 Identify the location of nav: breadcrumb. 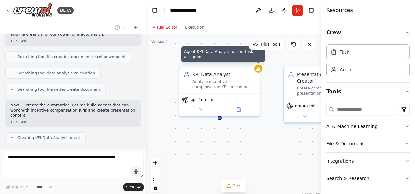
(186, 10).